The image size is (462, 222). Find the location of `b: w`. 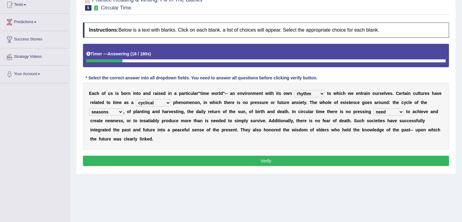

b: w is located at coordinates (321, 102).